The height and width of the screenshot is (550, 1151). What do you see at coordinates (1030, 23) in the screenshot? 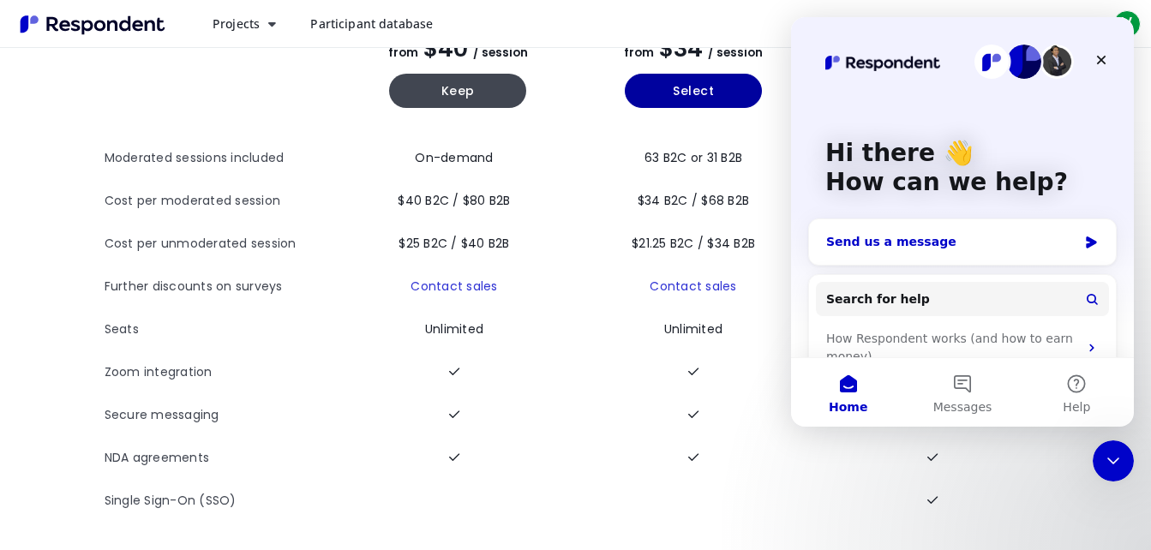
I see `span: BBH Foundation Team` at bounding box center [1030, 23].